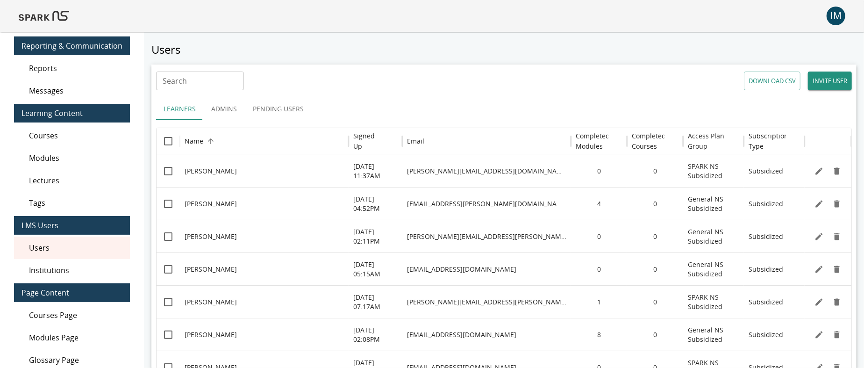 This screenshot has height=368, width=864. Describe the element at coordinates (72, 203) in the screenshot. I see `div: Tags` at that location.